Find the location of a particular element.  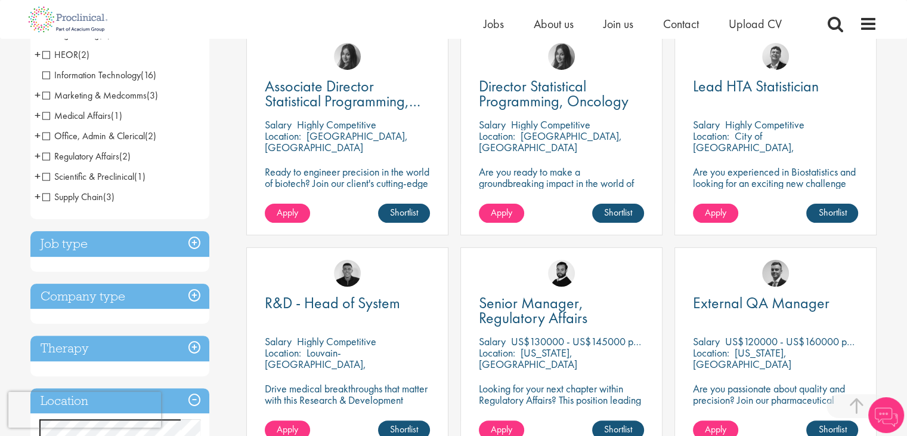

div: Company type is located at coordinates (120, 296).